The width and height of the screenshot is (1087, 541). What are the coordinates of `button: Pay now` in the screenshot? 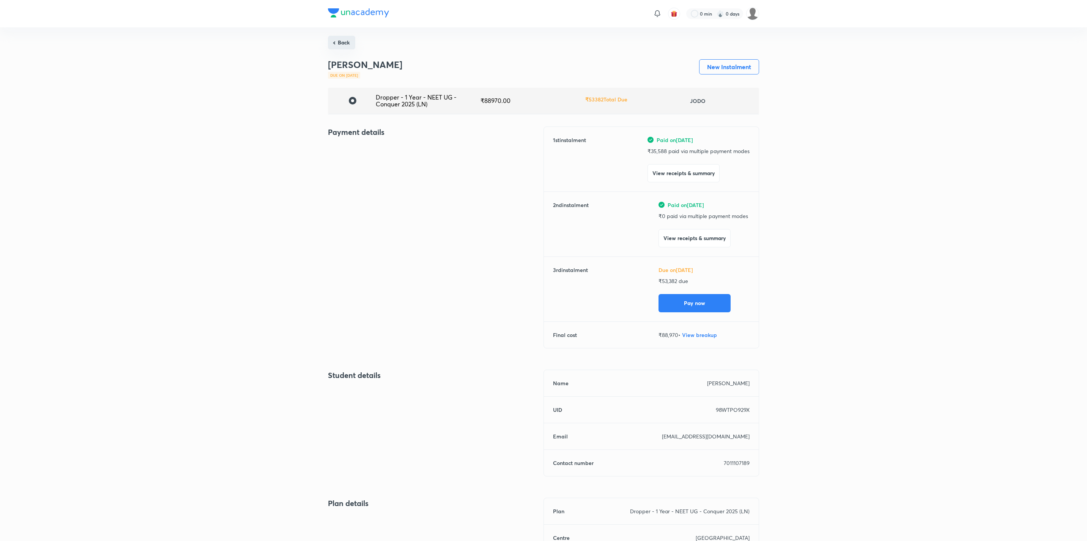 It's located at (695, 303).